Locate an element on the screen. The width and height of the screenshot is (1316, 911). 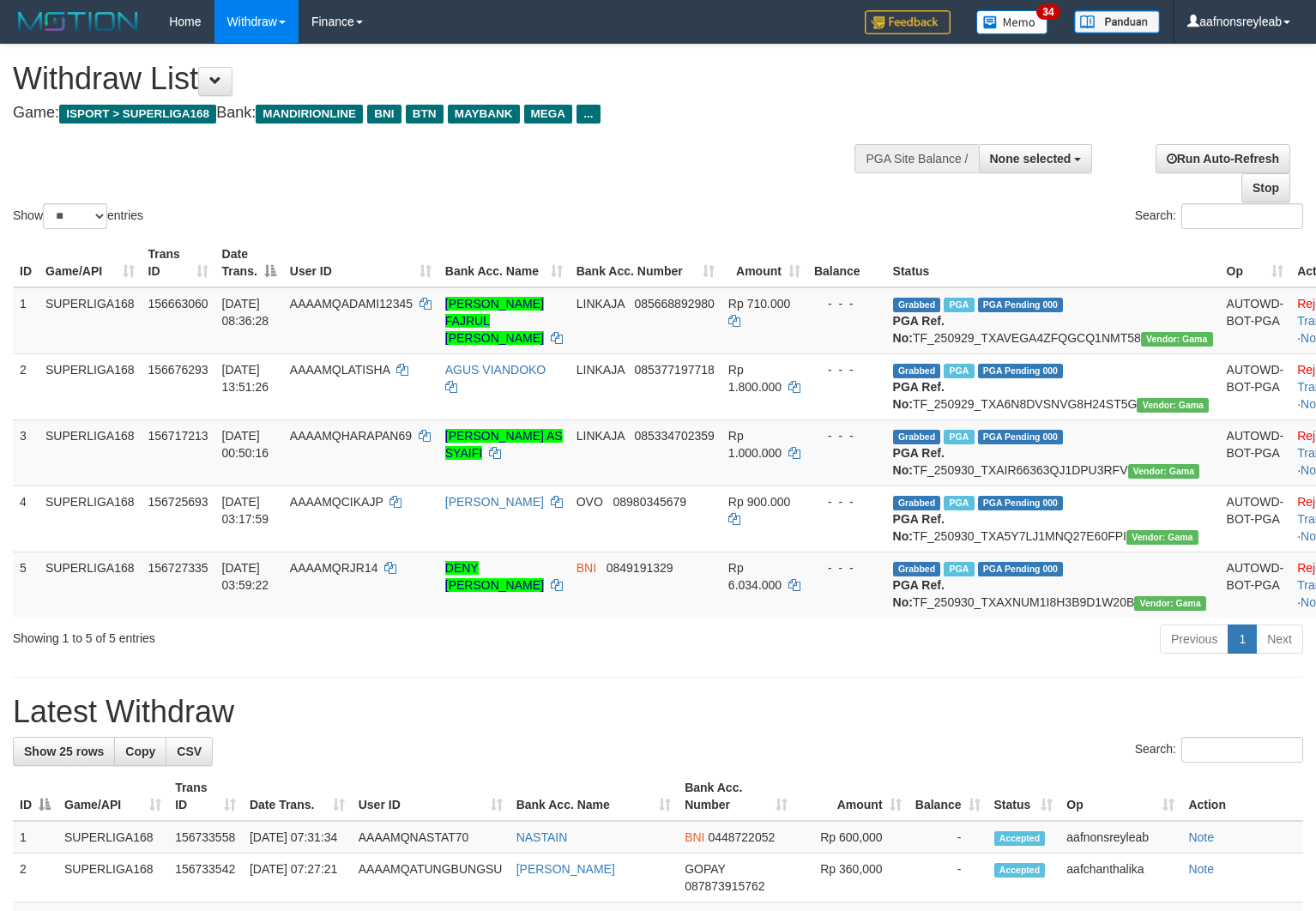
td: TF_250930_TXA5Y7LJ1MNQ27E60FPI is located at coordinates (1053, 518).